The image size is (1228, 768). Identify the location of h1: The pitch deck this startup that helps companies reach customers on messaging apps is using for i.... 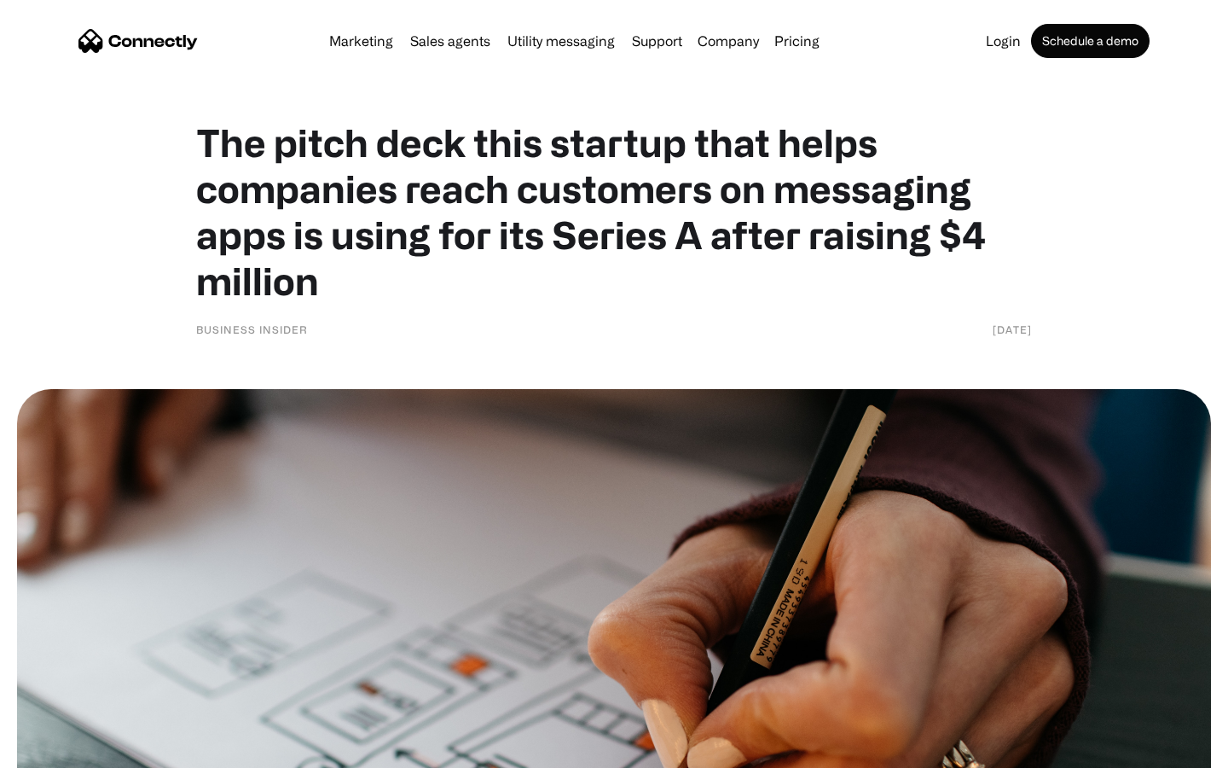
(614, 212).